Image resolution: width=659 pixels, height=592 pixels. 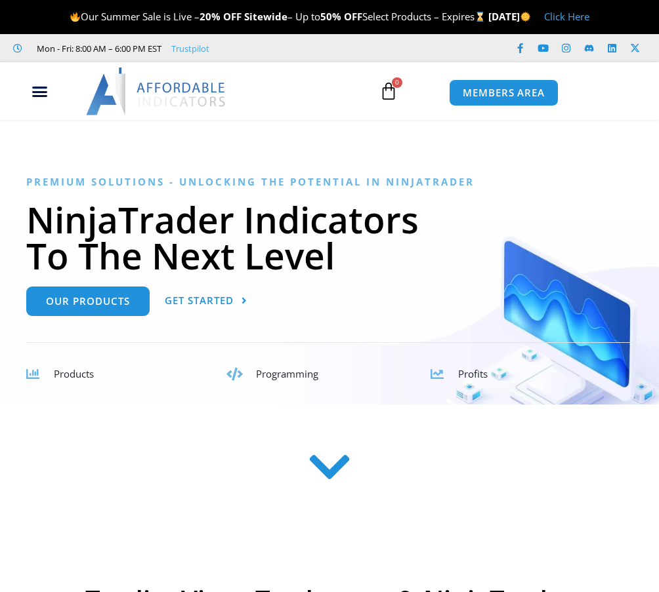 What do you see at coordinates (266, 16) in the screenshot?
I see `strong: Sitewide` at bounding box center [266, 16].